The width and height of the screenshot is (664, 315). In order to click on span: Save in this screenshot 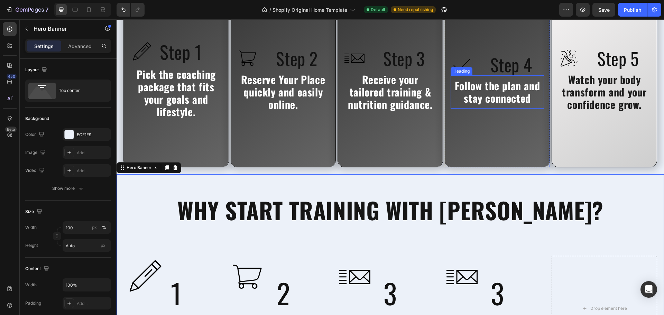, I will do `click(603, 10)`.